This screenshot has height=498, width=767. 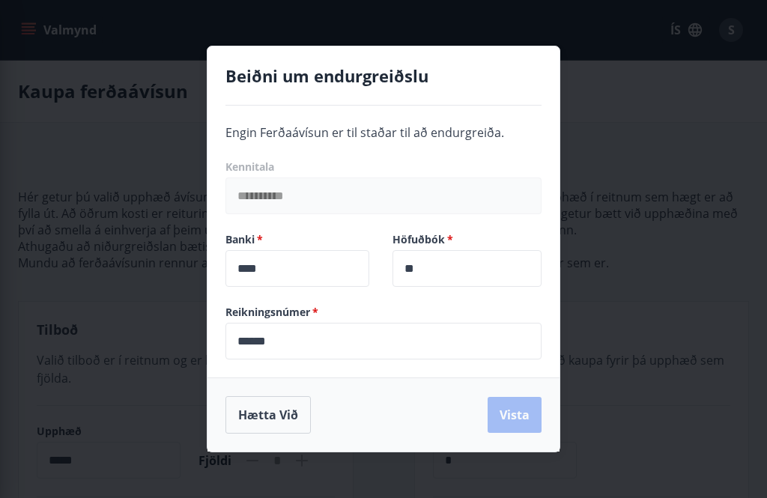 I want to click on h4: Beiðni um endurgreiðslu, so click(x=383, y=76).